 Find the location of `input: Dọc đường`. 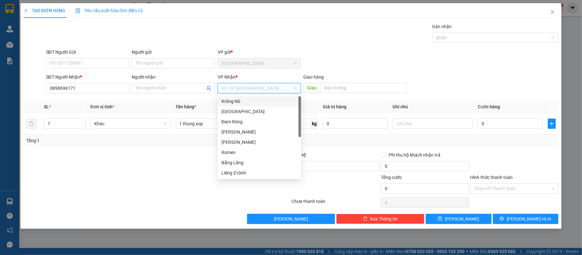

input: Dọc đường is located at coordinates (364, 88).